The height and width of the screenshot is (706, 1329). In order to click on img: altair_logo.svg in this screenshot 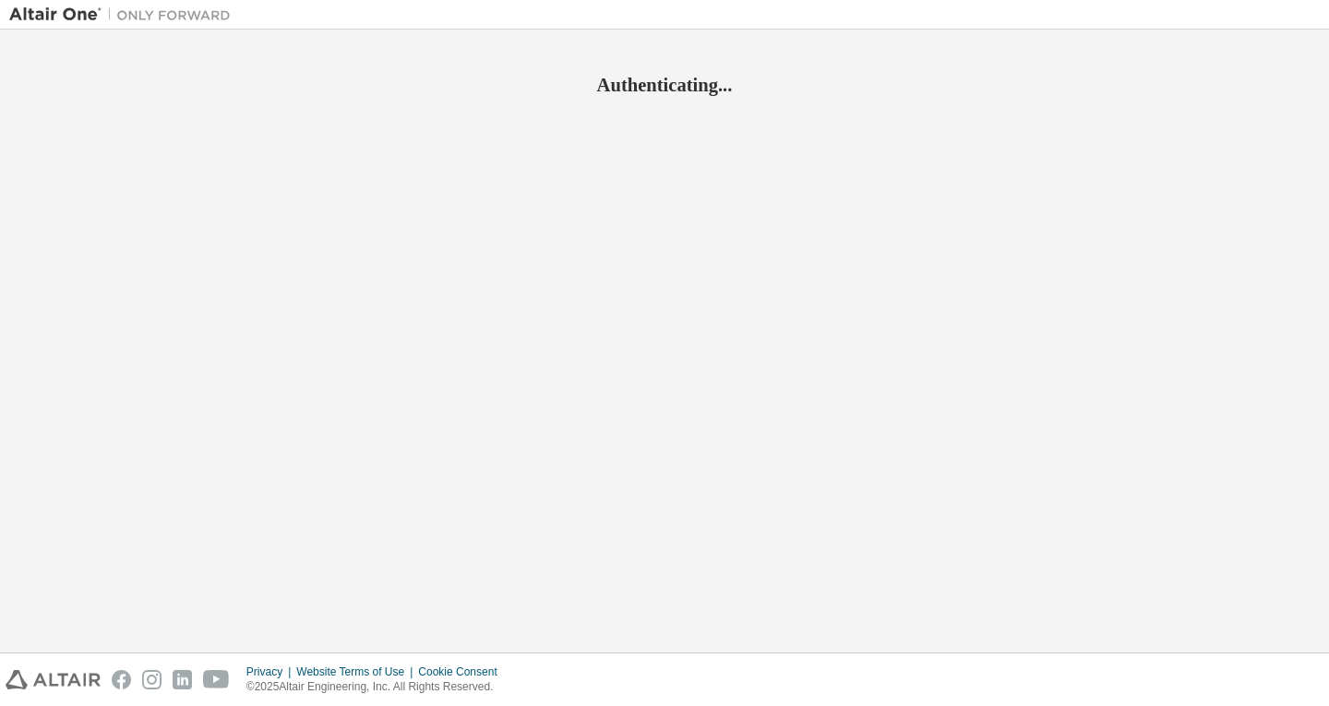, I will do `click(53, 679)`.